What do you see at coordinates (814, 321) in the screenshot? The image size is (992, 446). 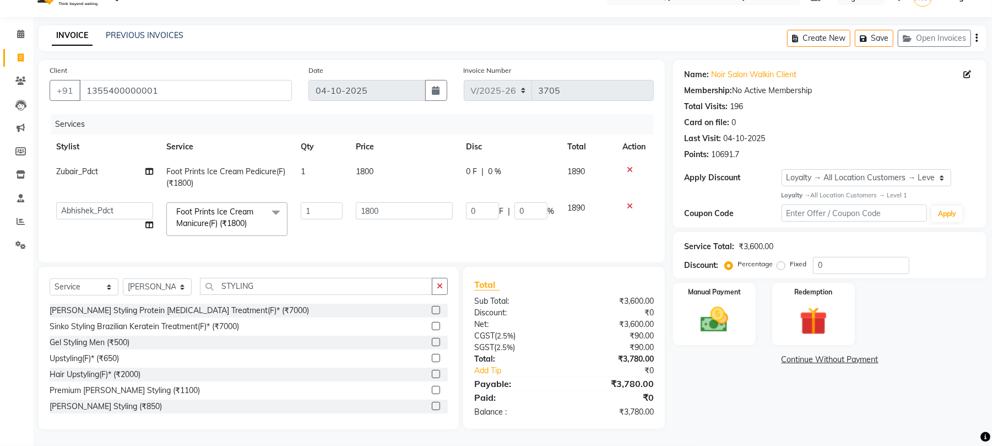 I see `img: _gift.svg` at bounding box center [814, 321].